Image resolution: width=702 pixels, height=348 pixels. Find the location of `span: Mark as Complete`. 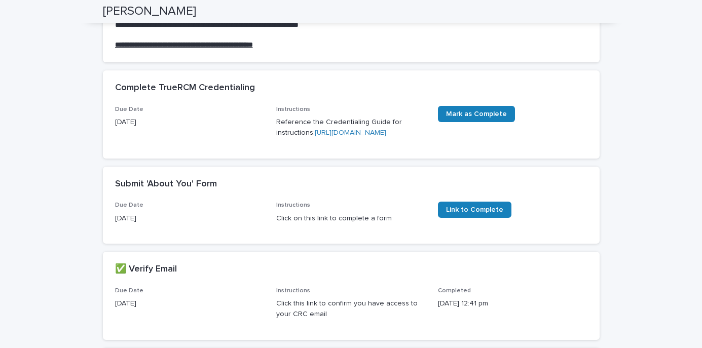

span: Mark as Complete is located at coordinates (476, 114).